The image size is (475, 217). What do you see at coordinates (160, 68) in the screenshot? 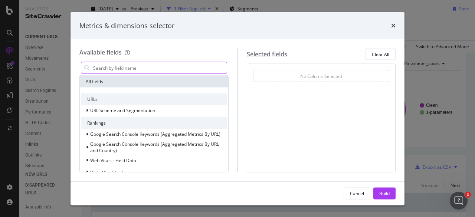
I see `input: Search by field name` at bounding box center [160, 68].